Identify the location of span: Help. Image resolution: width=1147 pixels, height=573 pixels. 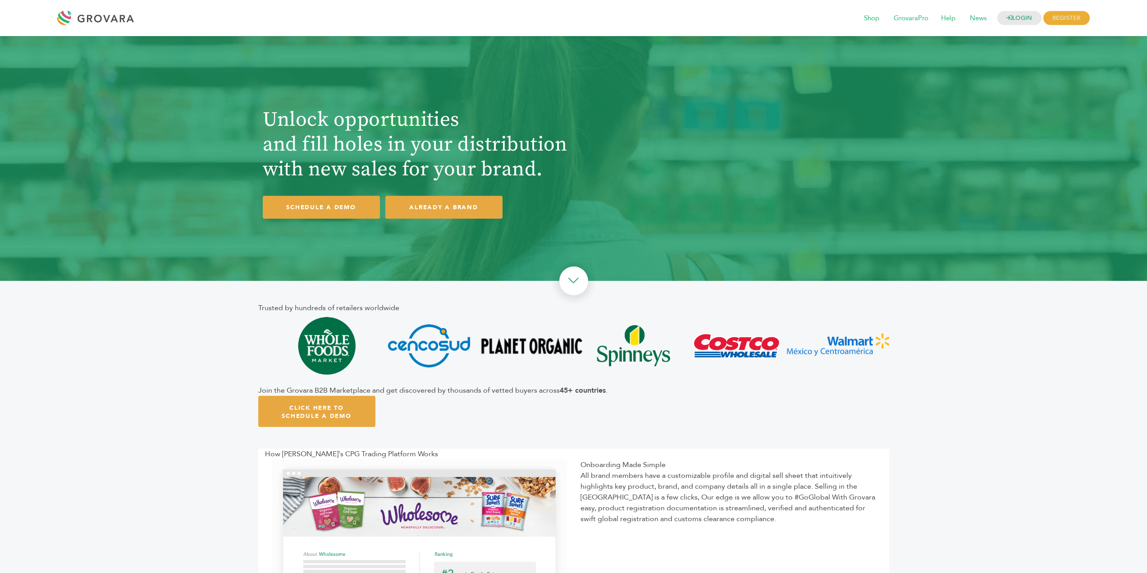
(948, 18).